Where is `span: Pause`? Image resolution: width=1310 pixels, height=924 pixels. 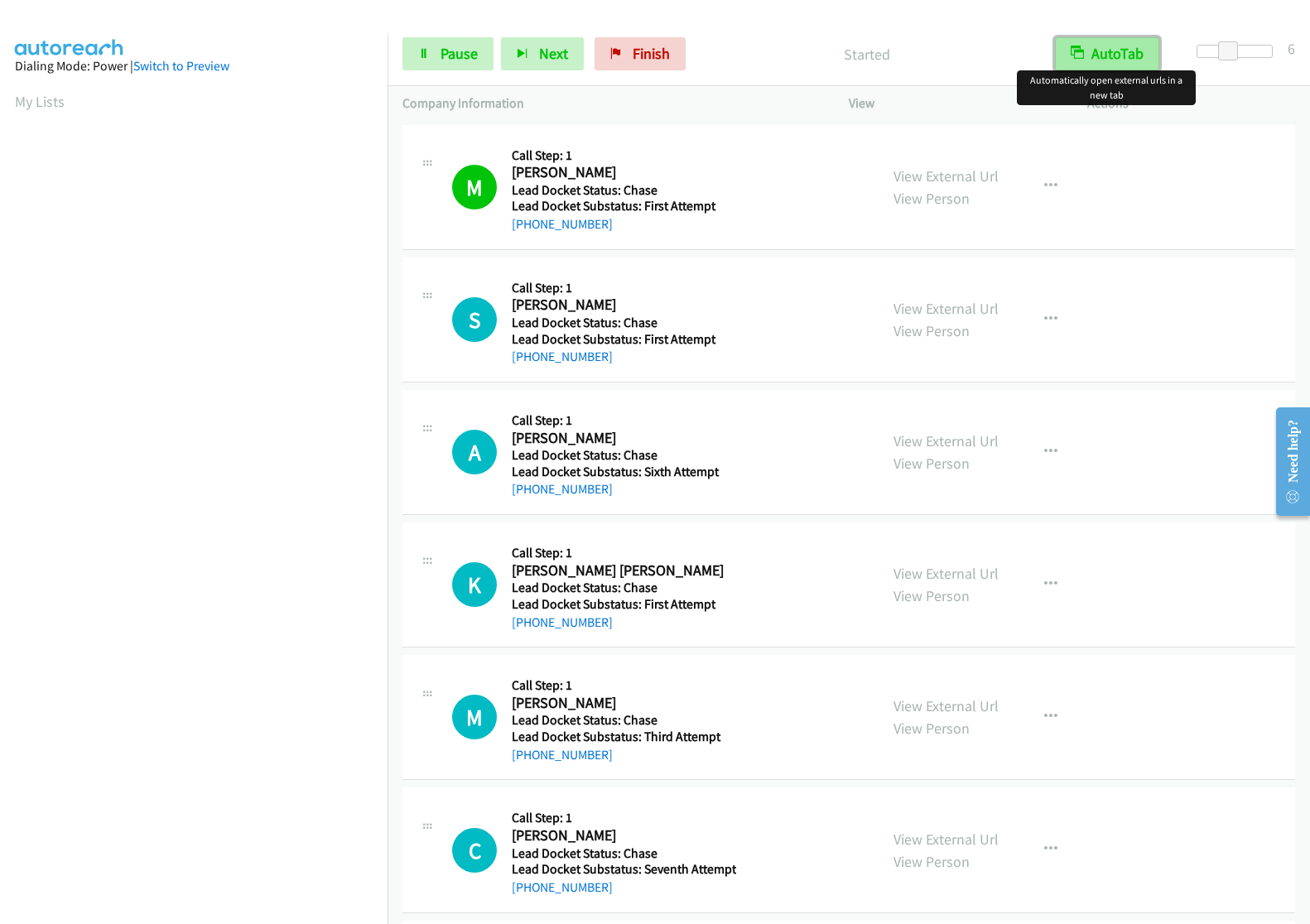 span: Pause is located at coordinates (459, 53).